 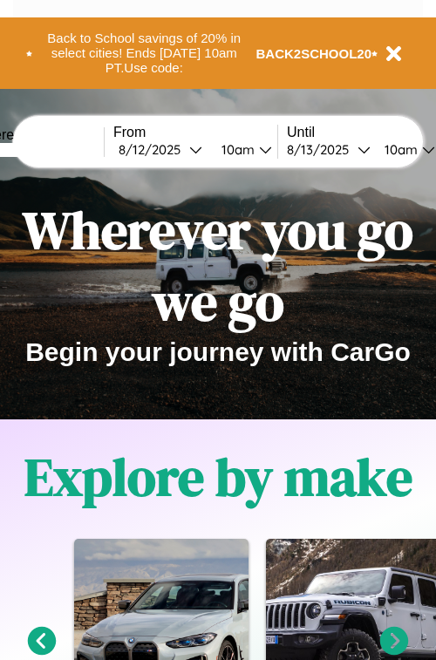 I want to click on div: 8 / 13 / 2025, so click(x=322, y=149).